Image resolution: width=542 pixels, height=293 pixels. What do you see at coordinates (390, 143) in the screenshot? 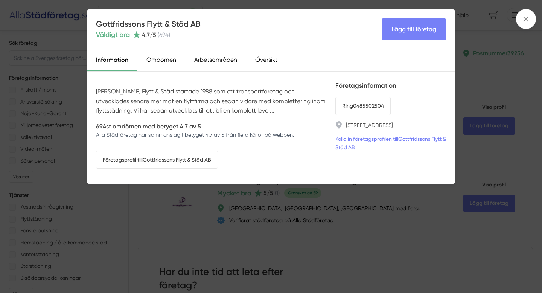
I see `a: Kolla in företagsprofilen tillGottfridssons Flytt & Städ AB` at bounding box center [390, 143].